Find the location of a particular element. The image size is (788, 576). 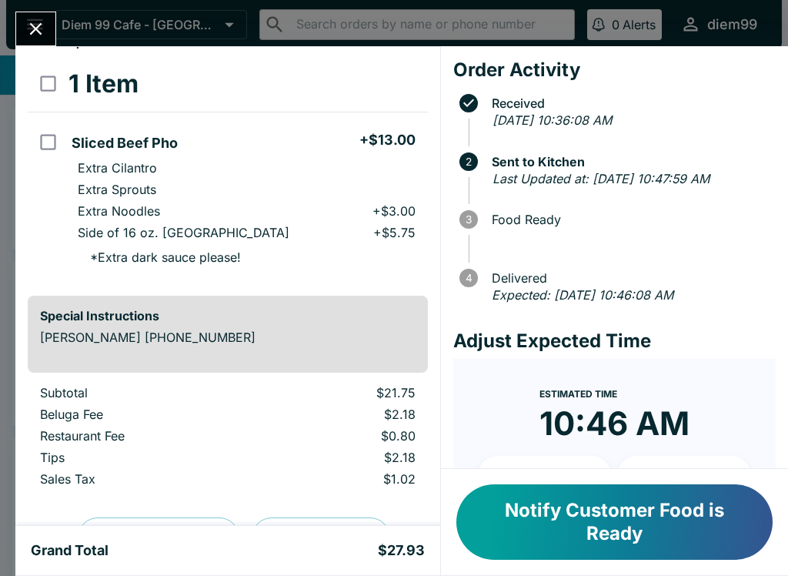

h4: Order Activity is located at coordinates (614, 70).